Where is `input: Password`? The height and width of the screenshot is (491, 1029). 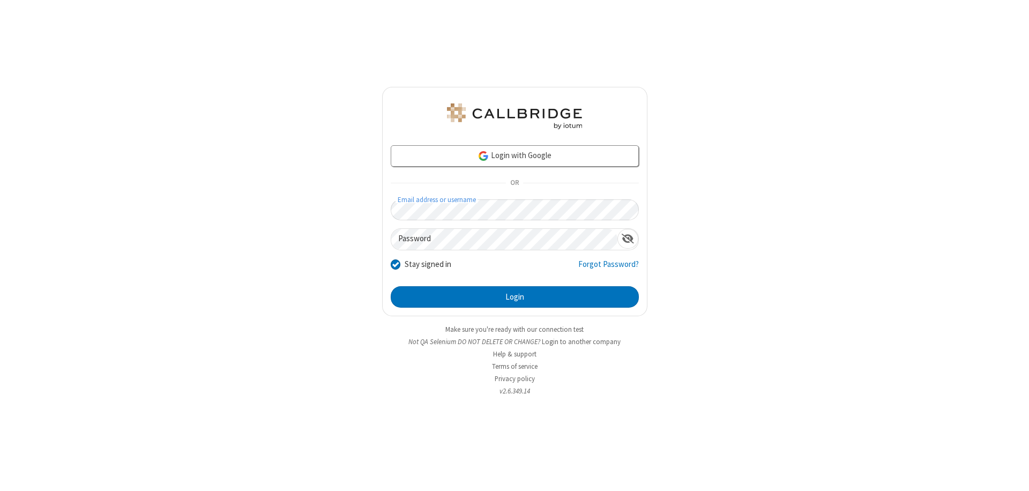 input: Password is located at coordinates (504, 239).